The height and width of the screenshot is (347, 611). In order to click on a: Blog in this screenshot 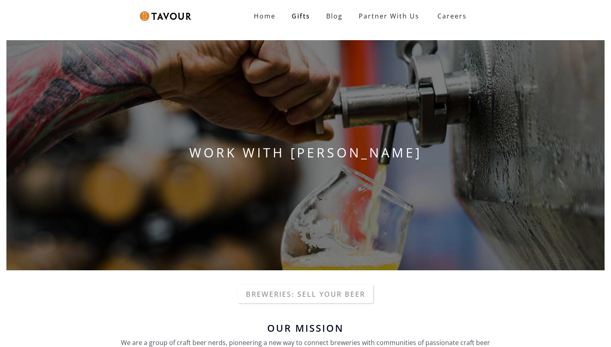, I will do `click(334, 16)`.